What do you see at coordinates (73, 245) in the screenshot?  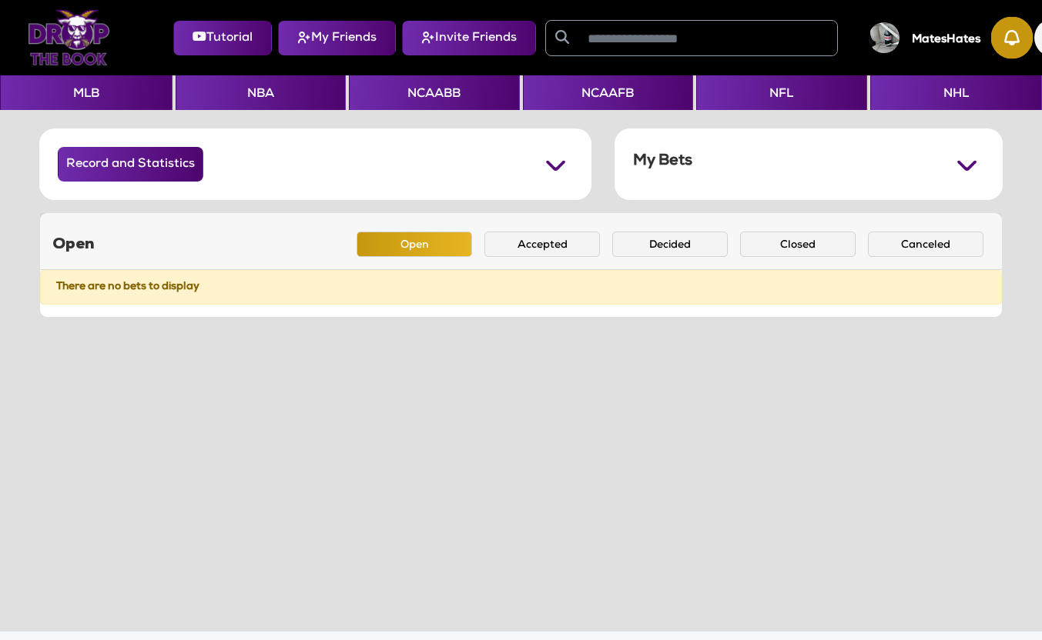 I see `h5: Open` at bounding box center [73, 245].